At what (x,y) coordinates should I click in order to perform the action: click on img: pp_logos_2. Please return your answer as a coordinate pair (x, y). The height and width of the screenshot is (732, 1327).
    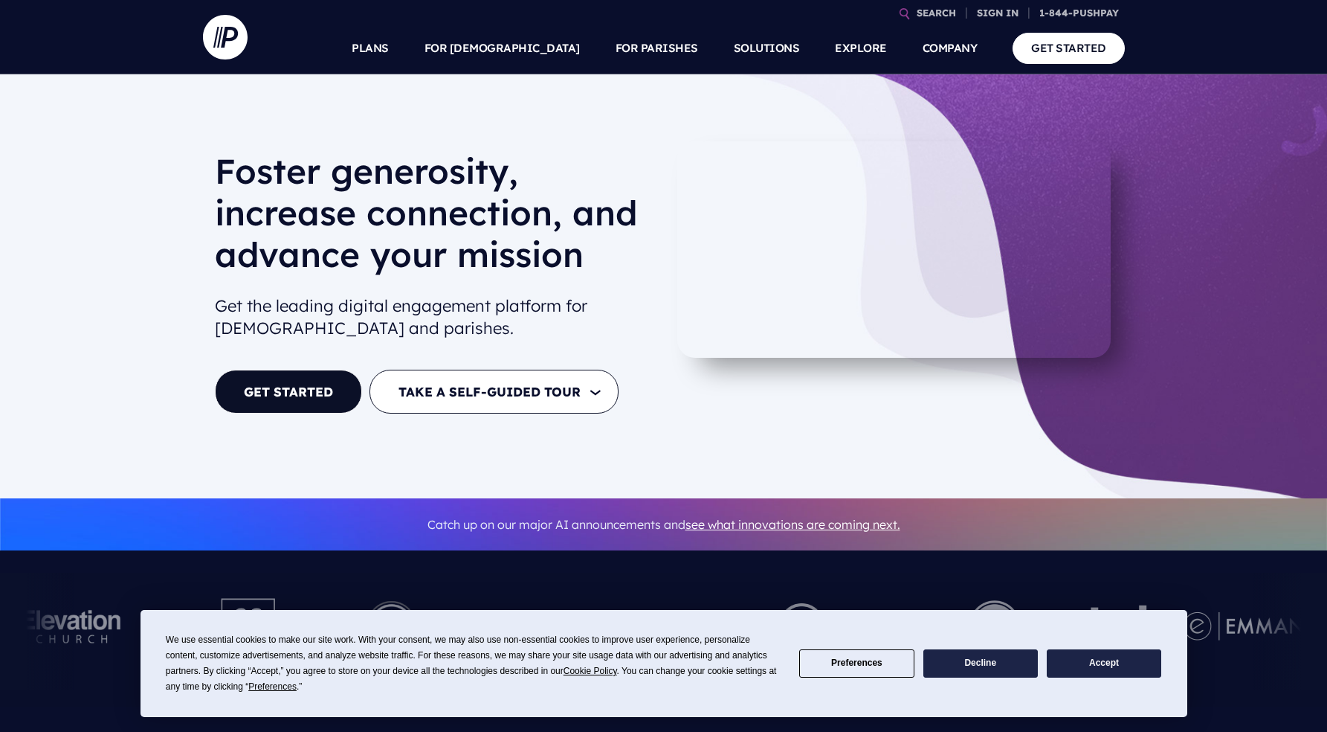
    Looking at the image, I should click on (856, 625).